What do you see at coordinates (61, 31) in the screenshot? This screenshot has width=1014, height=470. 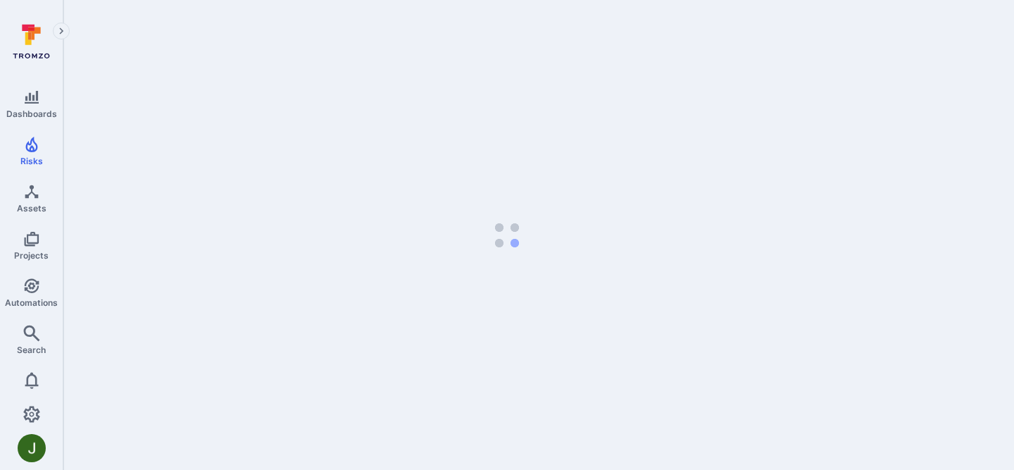 I see `button: Expand navigation menu` at bounding box center [61, 31].